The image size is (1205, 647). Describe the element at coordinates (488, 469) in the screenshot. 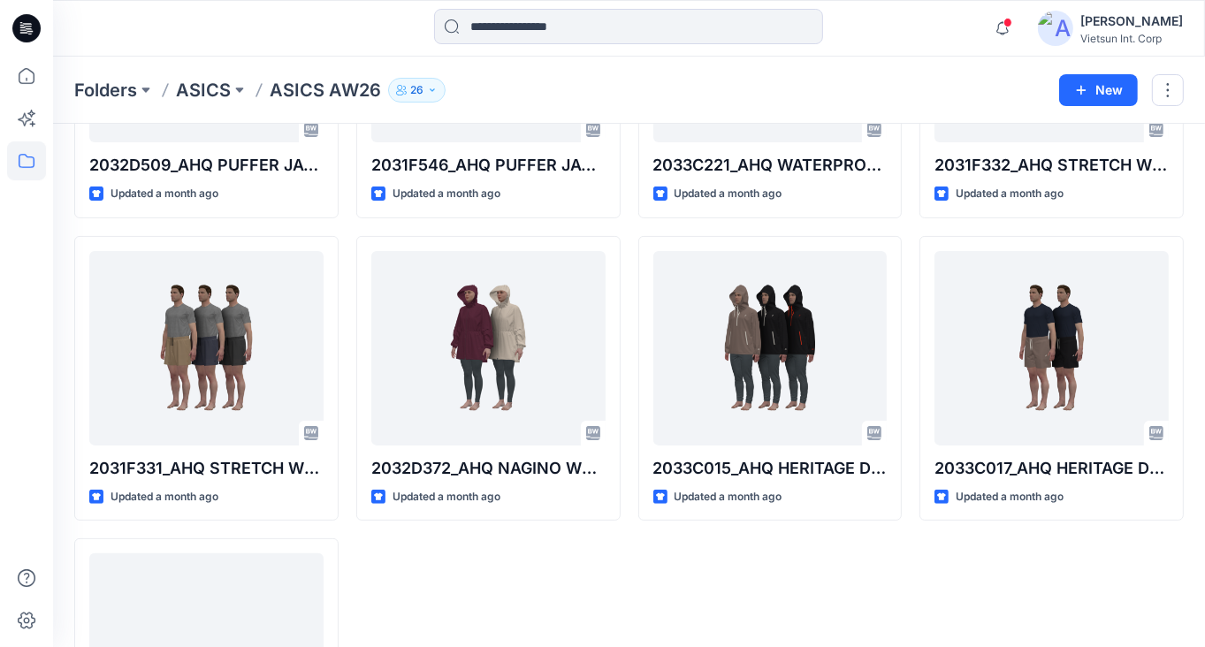

I see `p: 2032D372_AHQ NAGINO WOVEN LONG JACKET WOMEN WESTERN_AW26` at that location.